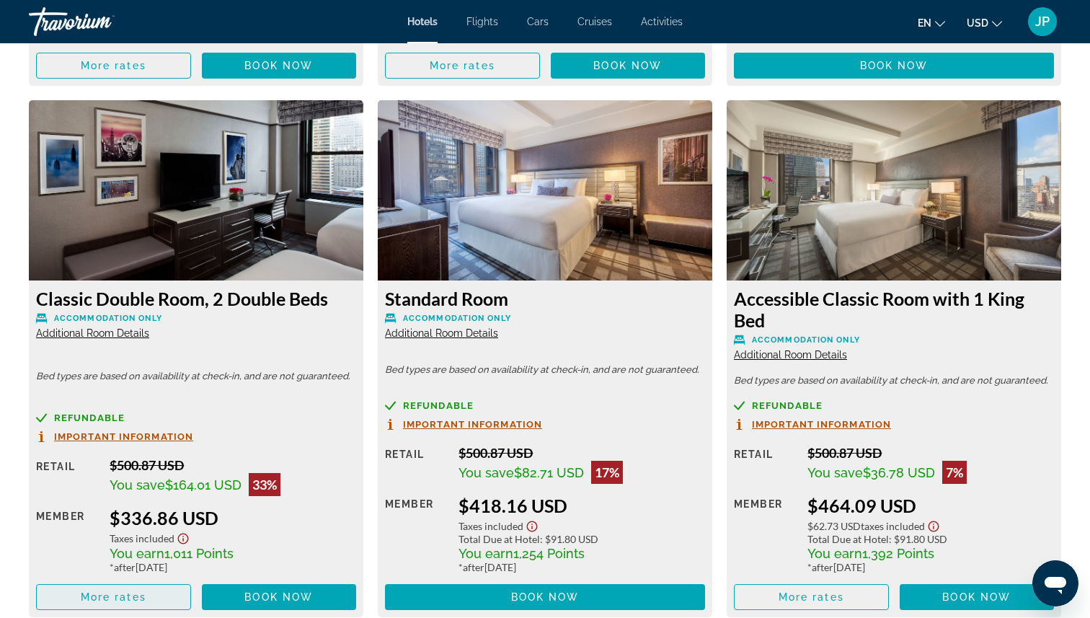 The image size is (1090, 618). Describe the element at coordinates (932, 22) in the screenshot. I see `button: Change language` at that location.